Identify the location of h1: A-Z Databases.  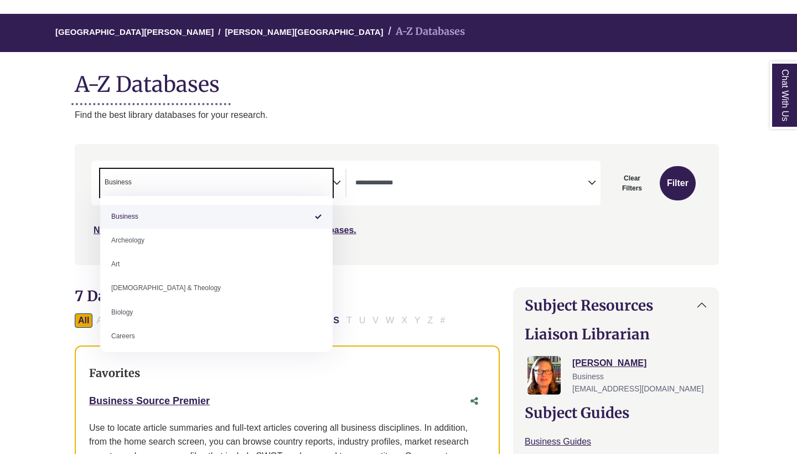
(397, 80).